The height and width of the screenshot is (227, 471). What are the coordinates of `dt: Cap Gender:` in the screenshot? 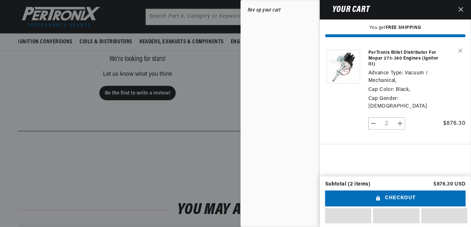 It's located at (384, 98).